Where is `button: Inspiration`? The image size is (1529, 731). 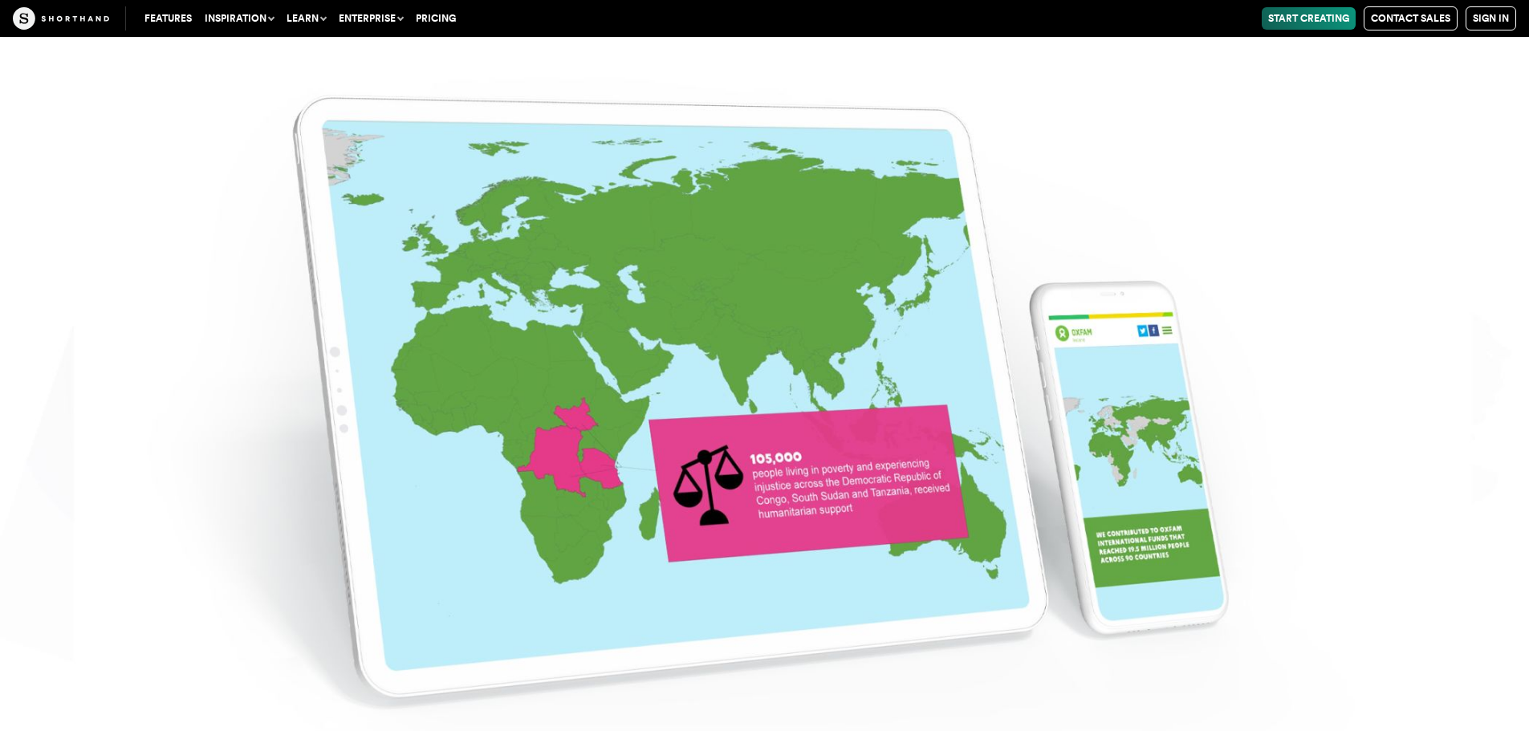 button: Inspiration is located at coordinates (239, 18).